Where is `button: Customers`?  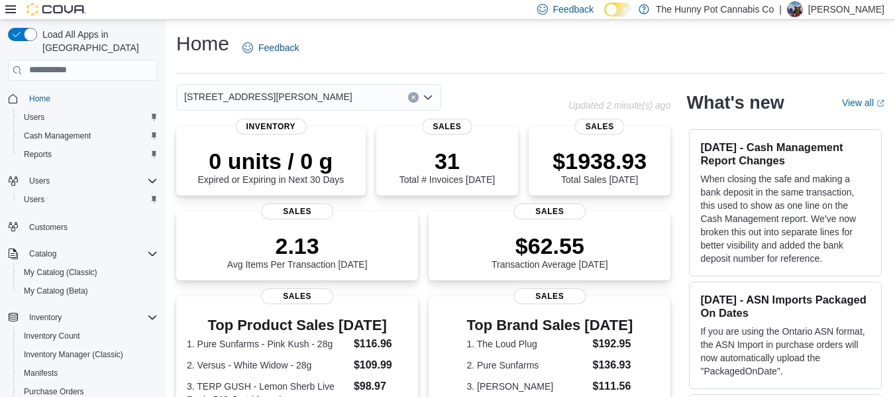
button: Customers is located at coordinates (83, 226).